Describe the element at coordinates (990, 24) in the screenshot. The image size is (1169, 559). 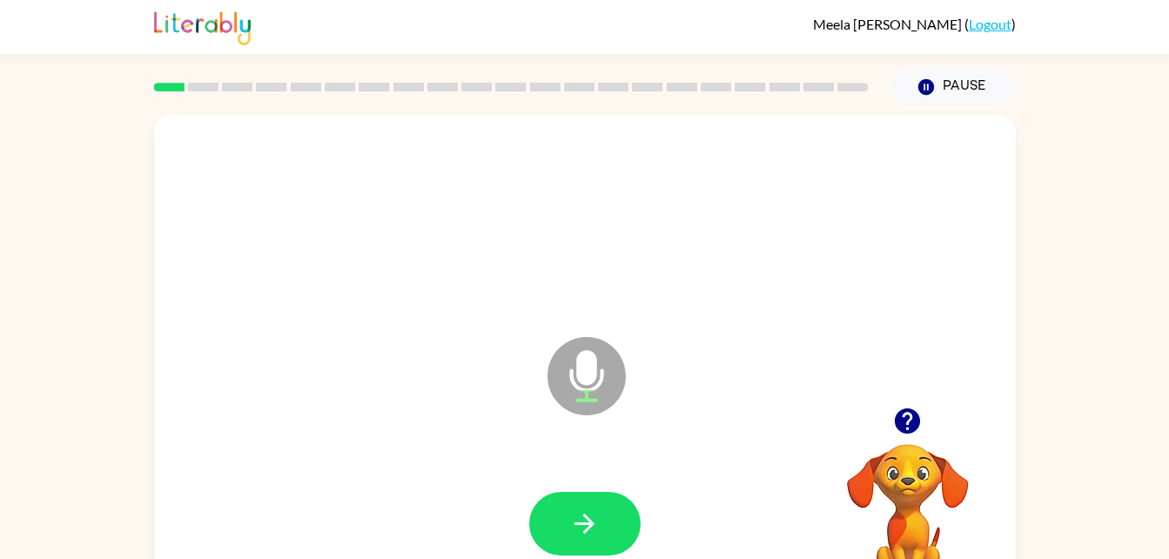
I see `a: Logout` at that location.